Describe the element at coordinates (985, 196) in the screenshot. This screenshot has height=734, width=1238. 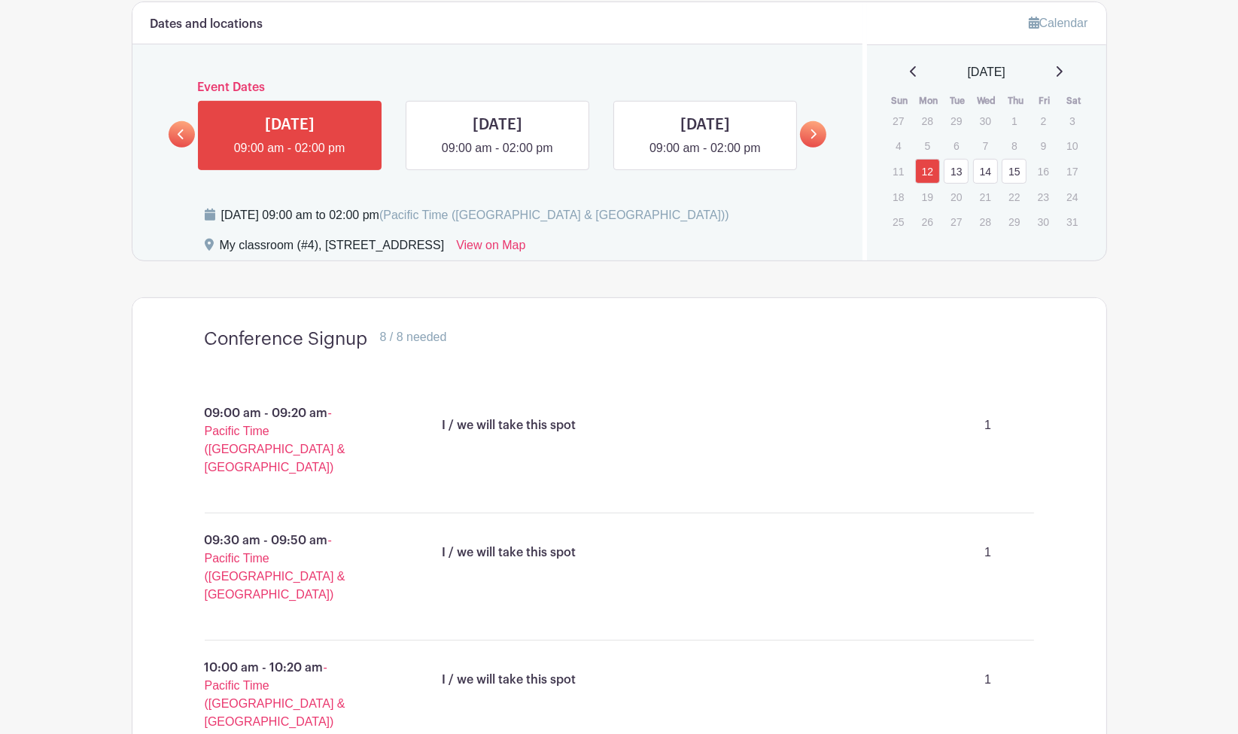
I see `p: 21` at that location.